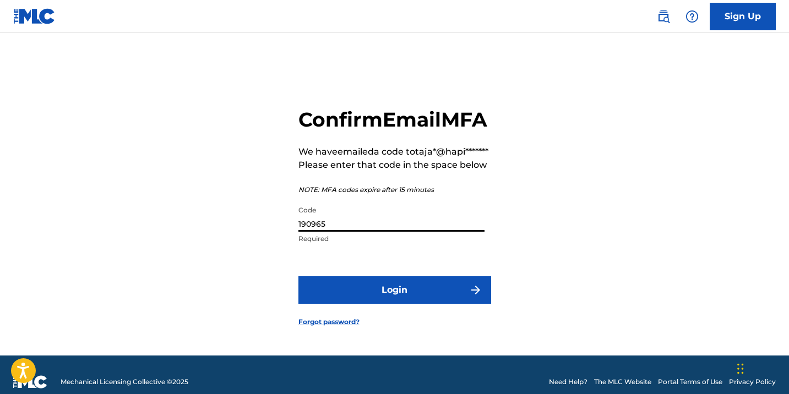 This screenshot has width=789, height=394. Describe the element at coordinates (328, 322) in the screenshot. I see `a: Forgot password?` at that location.